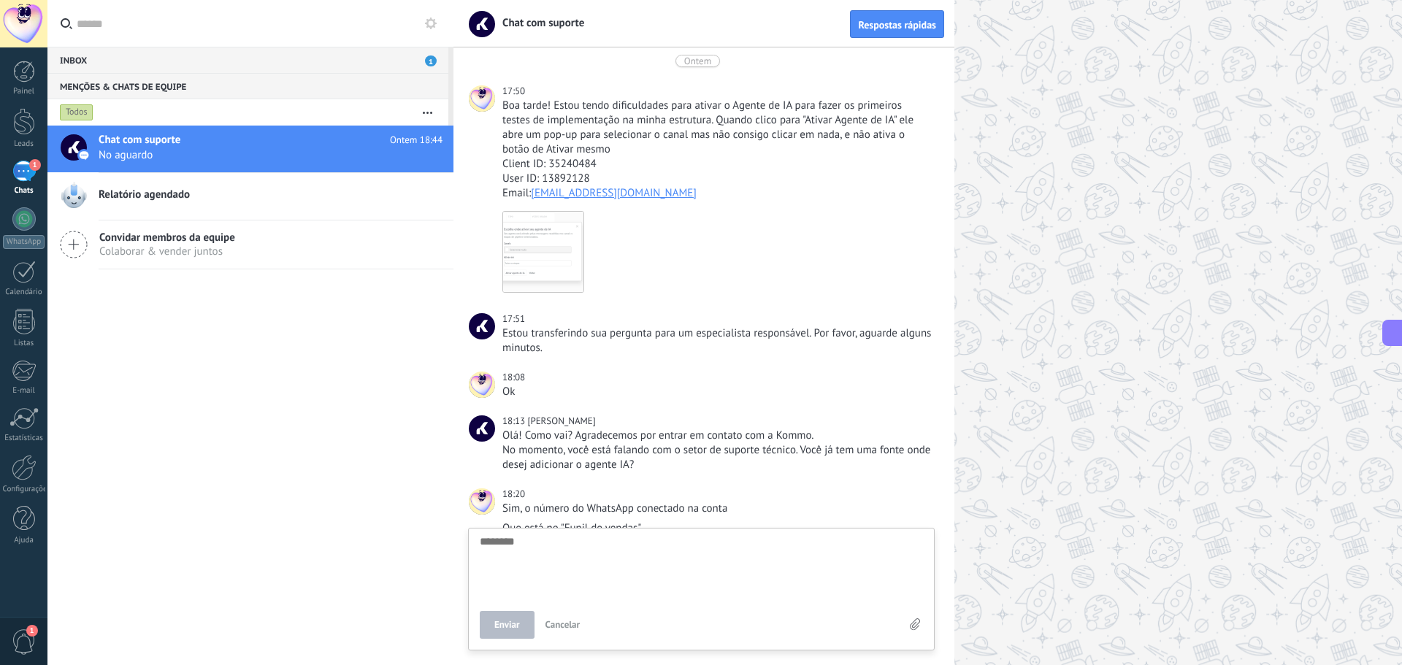 The width and height of the screenshot is (1402, 665). Describe the element at coordinates (167, 237) in the screenshot. I see `span: Convidar membros da equipe` at that location.